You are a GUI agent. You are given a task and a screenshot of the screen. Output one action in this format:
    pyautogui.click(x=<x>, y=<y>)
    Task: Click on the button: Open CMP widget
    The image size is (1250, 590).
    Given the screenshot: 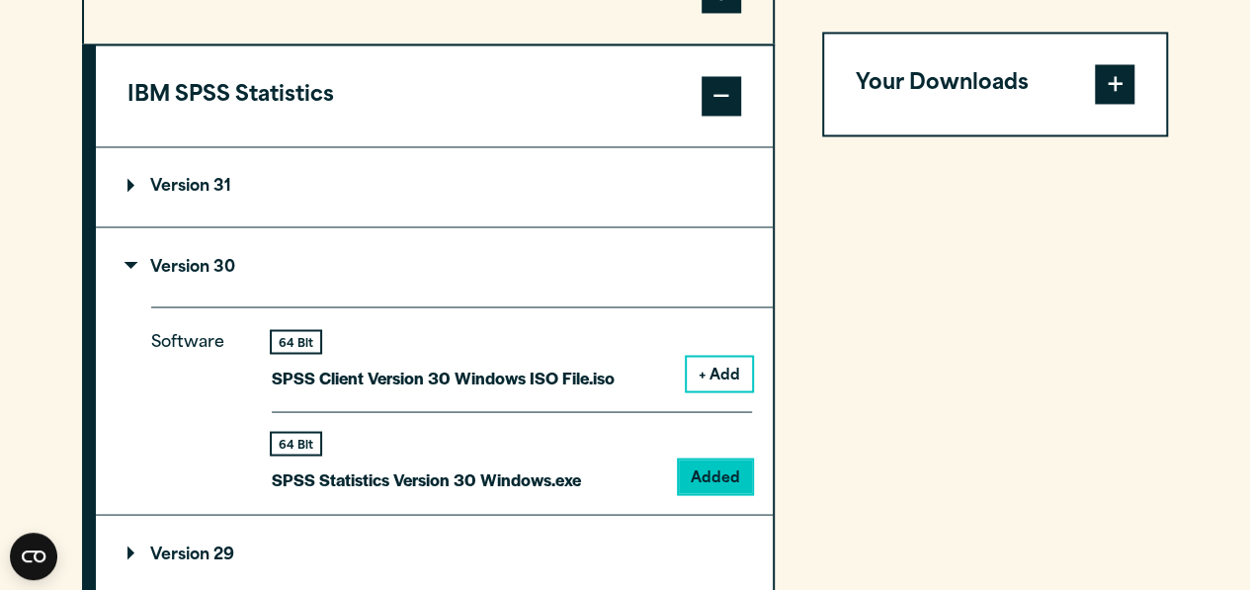 What is the action you would take?
    pyautogui.click(x=34, y=556)
    